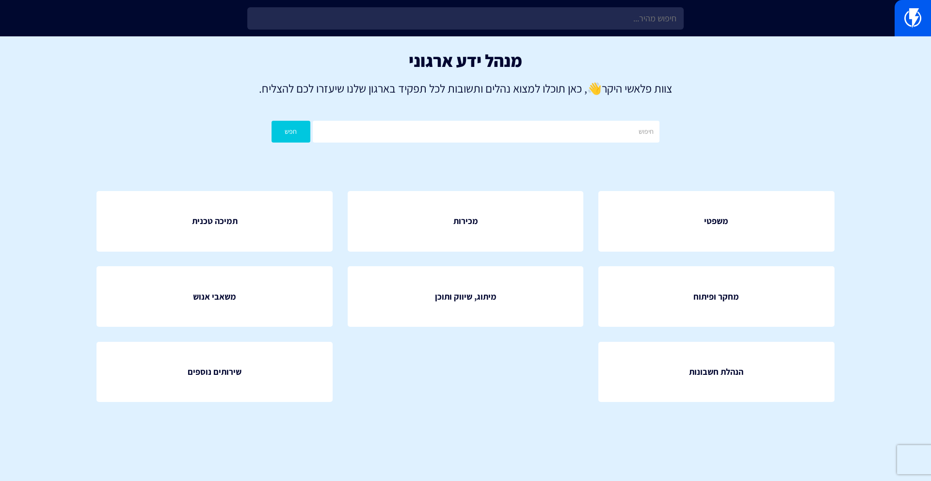 Image resolution: width=931 pixels, height=481 pixels. I want to click on span: הנהלת חשבונות, so click(717, 372).